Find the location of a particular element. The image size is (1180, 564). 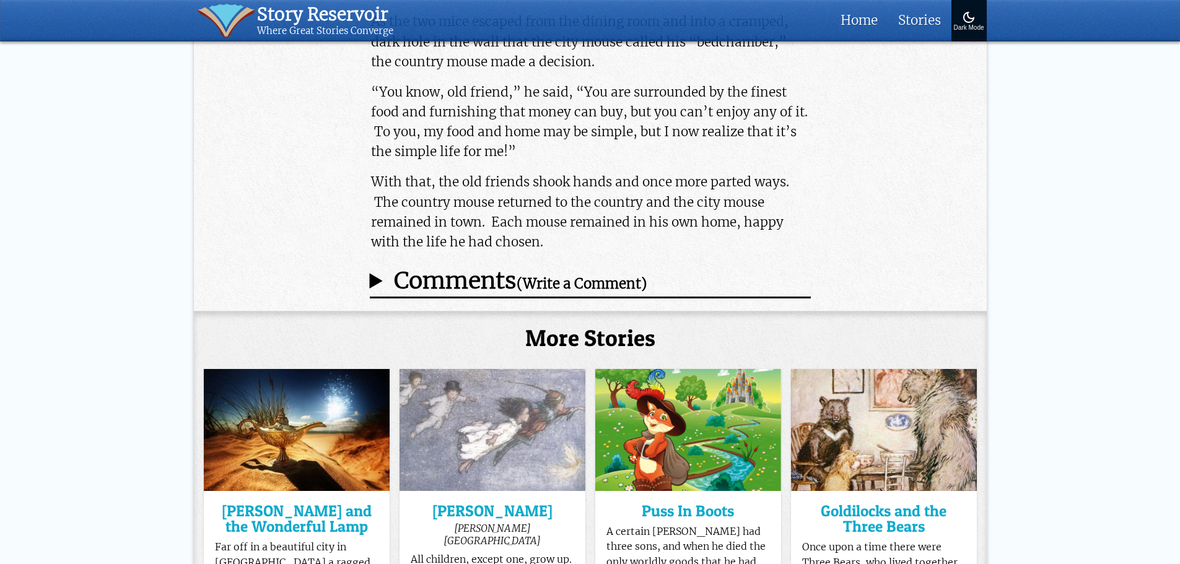

small: (Write a Comment) is located at coordinates (582, 284).